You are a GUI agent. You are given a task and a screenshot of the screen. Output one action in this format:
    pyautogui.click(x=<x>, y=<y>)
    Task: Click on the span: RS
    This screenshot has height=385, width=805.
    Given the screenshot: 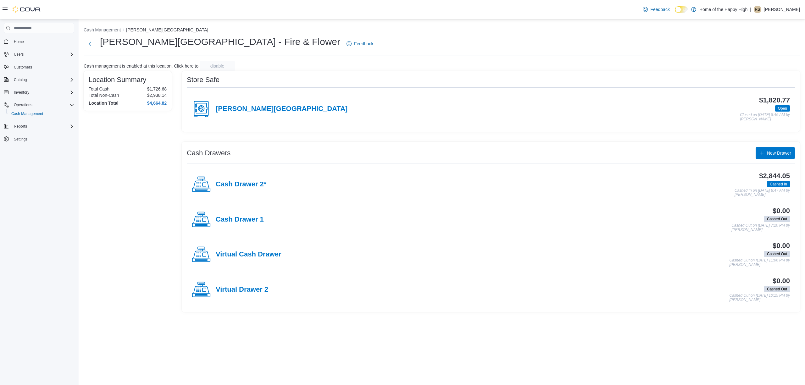 What is the action you would take?
    pyautogui.click(x=758, y=9)
    